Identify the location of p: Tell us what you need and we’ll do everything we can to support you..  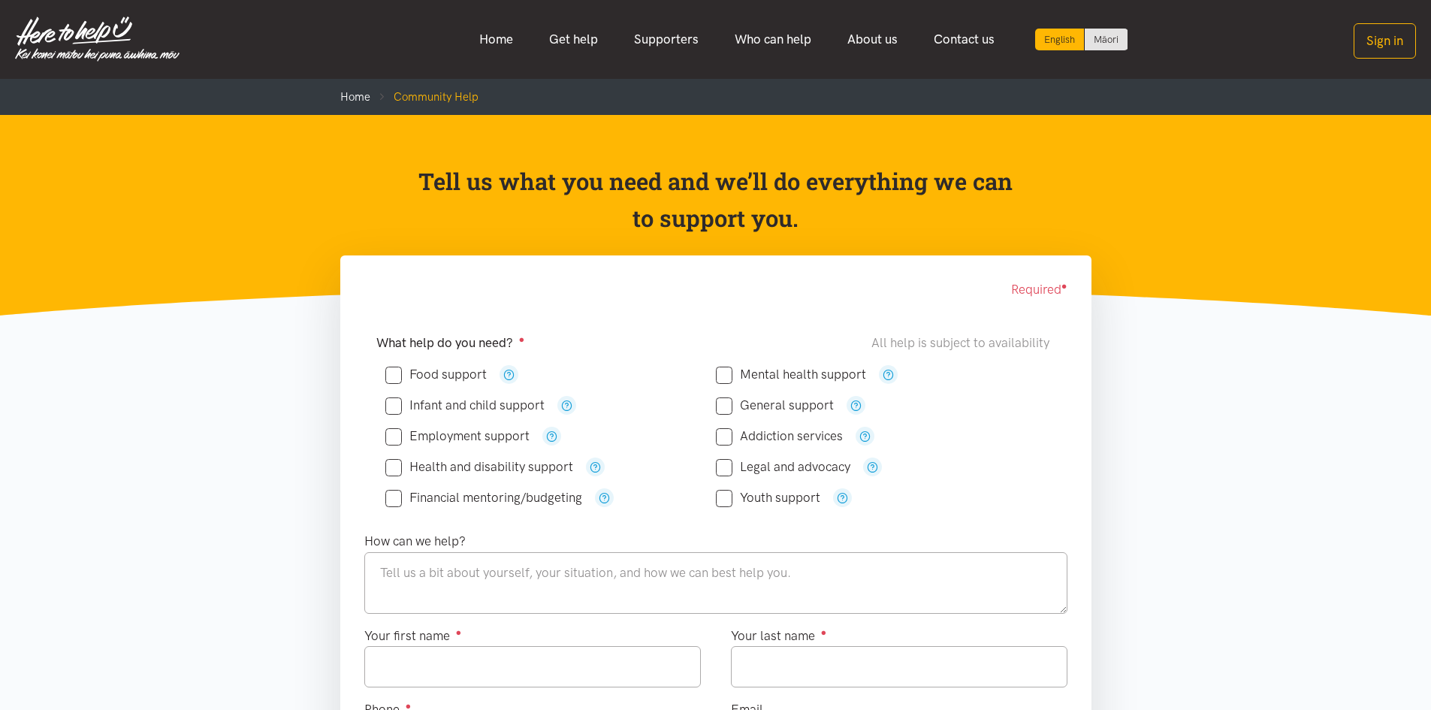
(715, 200).